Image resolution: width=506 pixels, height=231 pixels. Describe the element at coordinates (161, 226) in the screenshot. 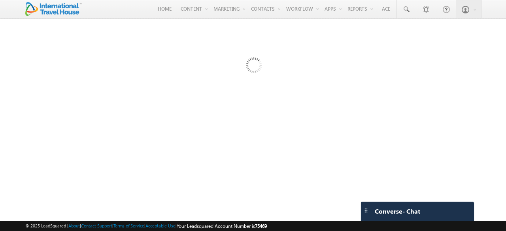

I see `a: Acceptable Use` at that location.